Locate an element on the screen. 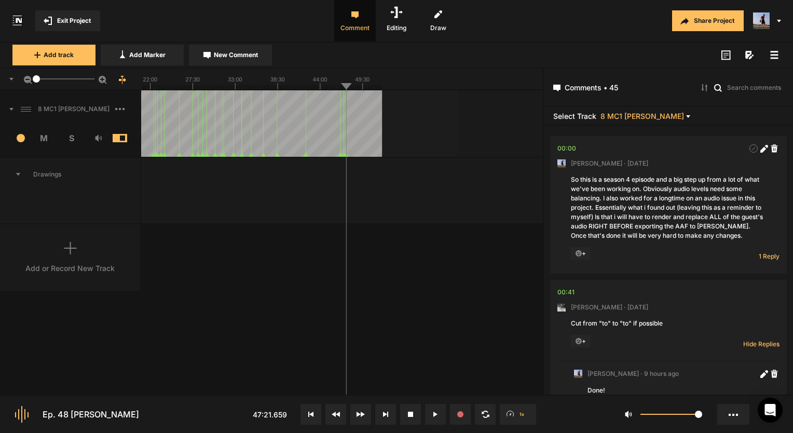 This screenshot has height=433, width=793. div: Cut from "to" to "to" if possible is located at coordinates (668, 323).